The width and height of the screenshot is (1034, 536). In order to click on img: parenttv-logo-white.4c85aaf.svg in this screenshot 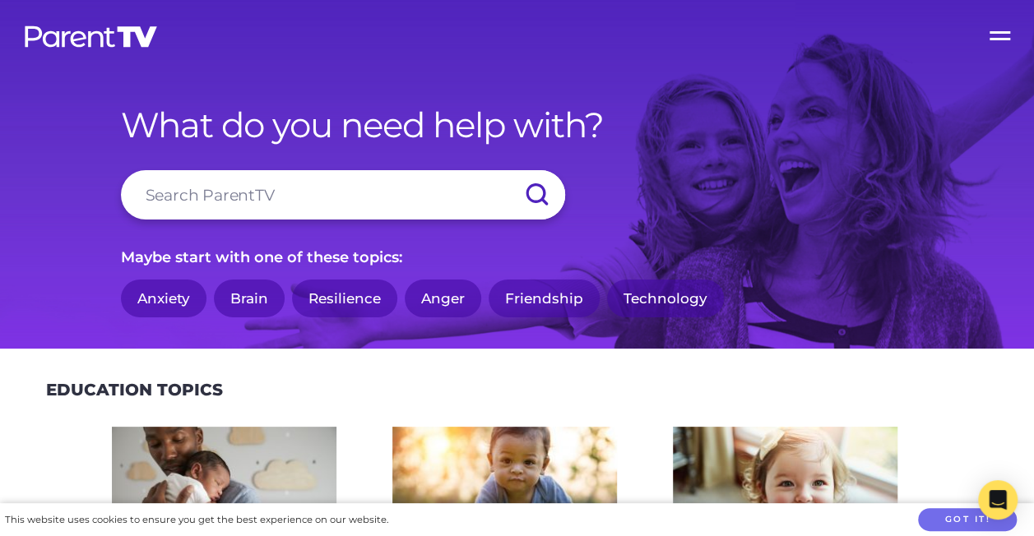, I will do `click(90, 36)`.